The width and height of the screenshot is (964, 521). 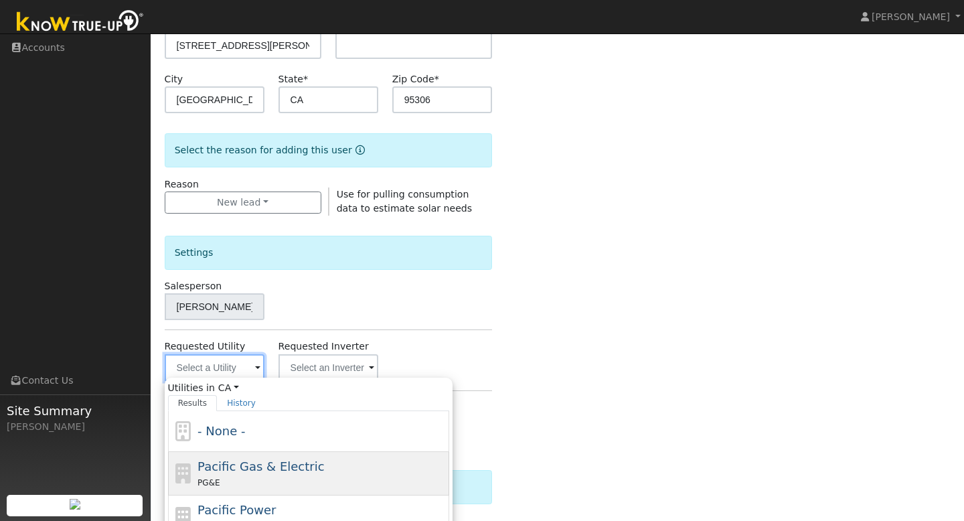 I want to click on button: New lead, so click(x=243, y=203).